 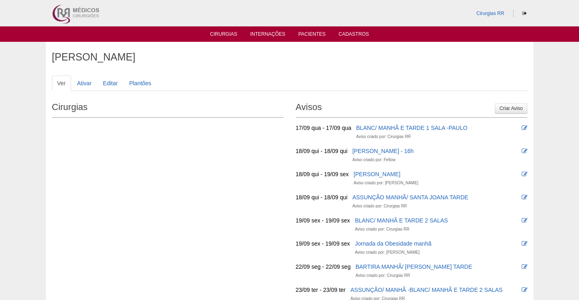 What do you see at coordinates (268, 35) in the screenshot?
I see `a: Internações` at bounding box center [268, 35].